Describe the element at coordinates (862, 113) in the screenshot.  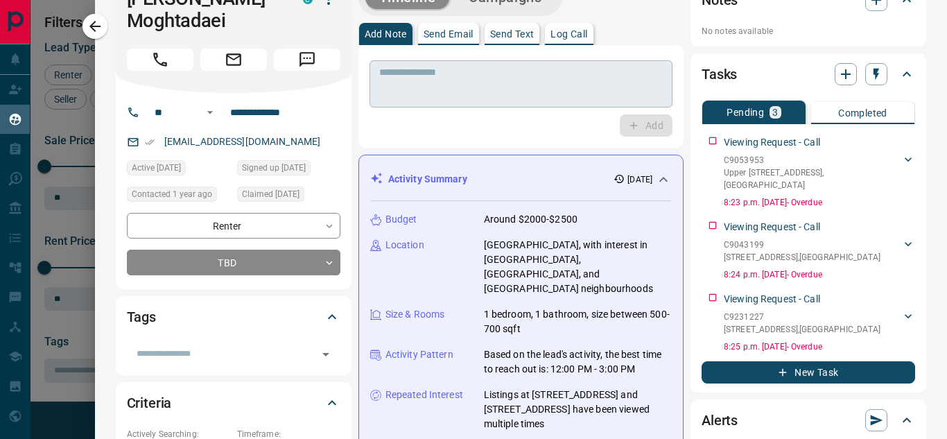
I see `p: Completed` at that location.